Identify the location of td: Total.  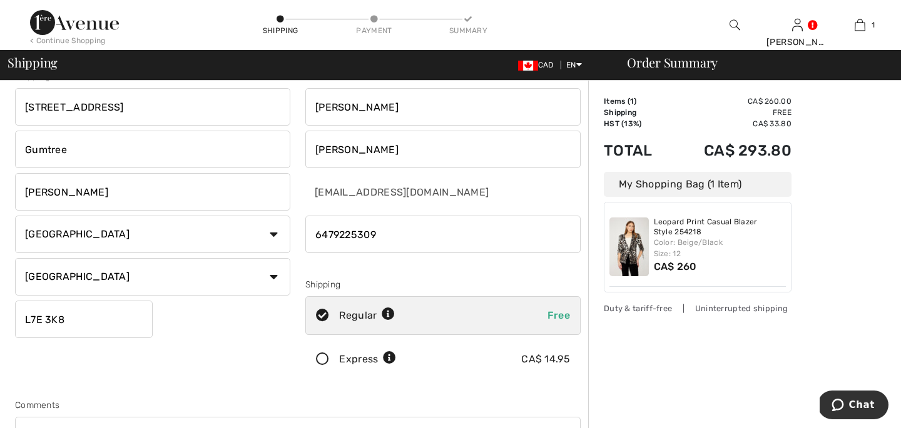
(637, 151).